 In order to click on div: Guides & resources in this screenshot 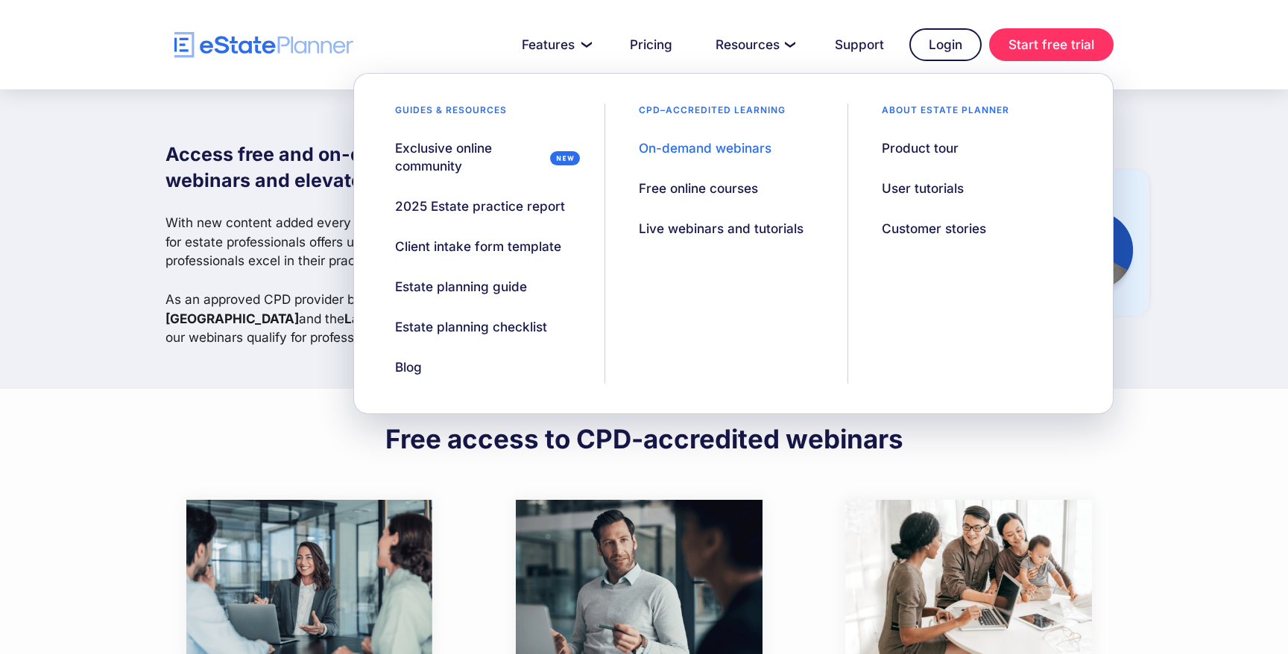, I will do `click(451, 114)`.